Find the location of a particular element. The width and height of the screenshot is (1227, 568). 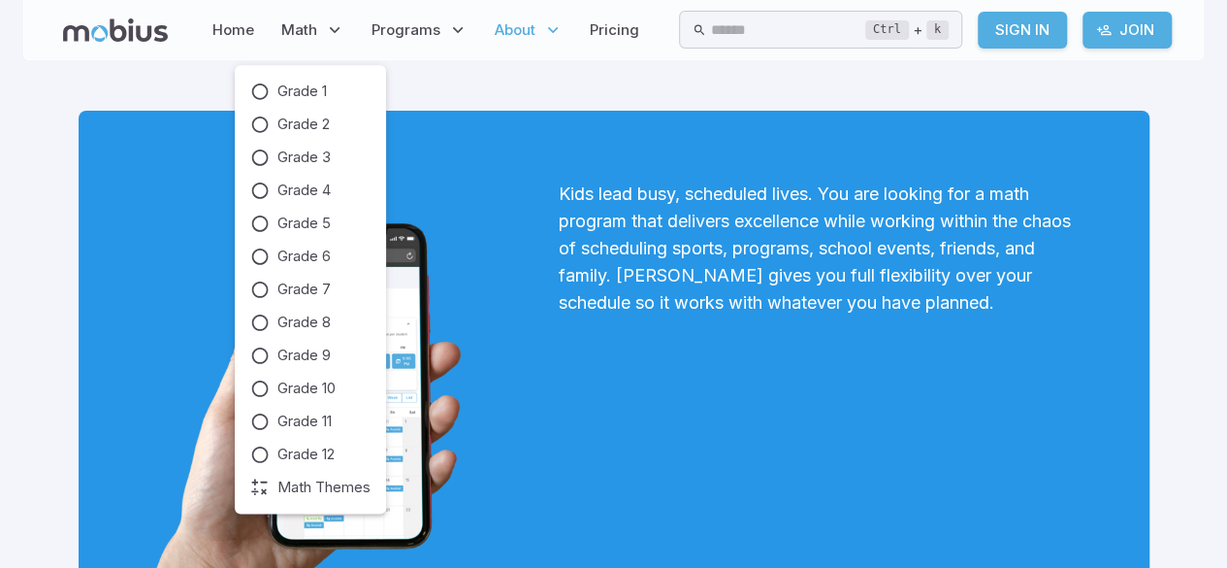

span: Grade 4 is located at coordinates (304, 190).